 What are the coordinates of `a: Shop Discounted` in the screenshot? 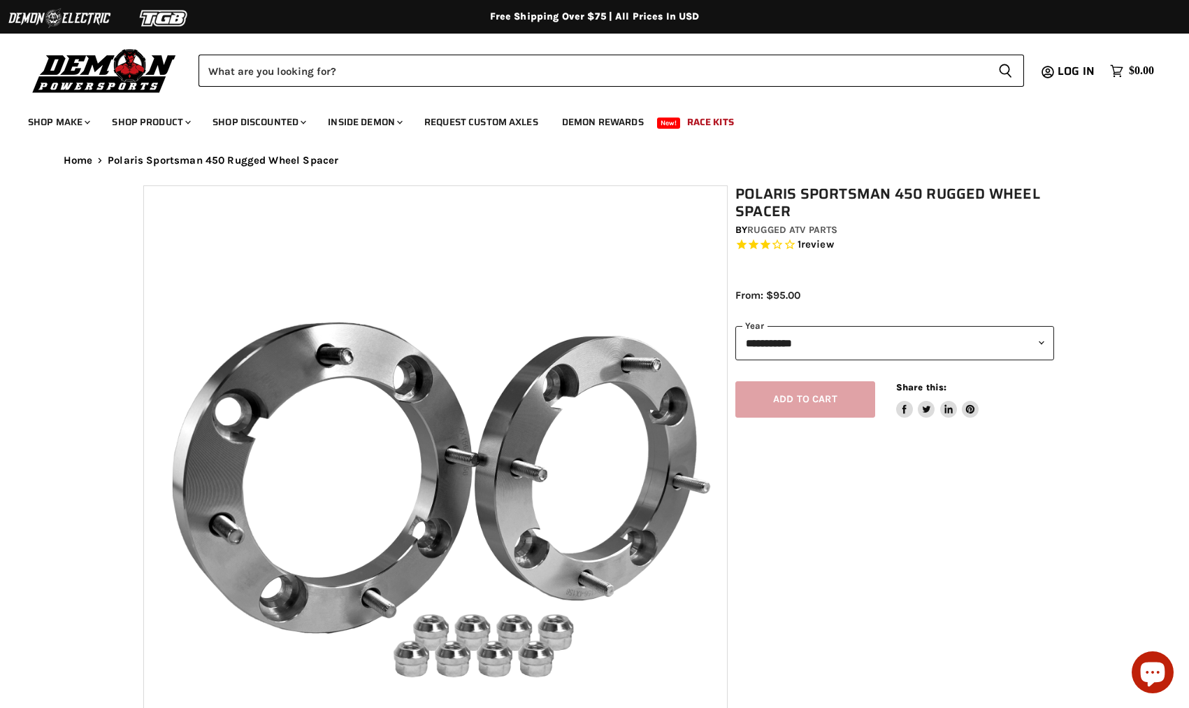 It's located at (258, 122).